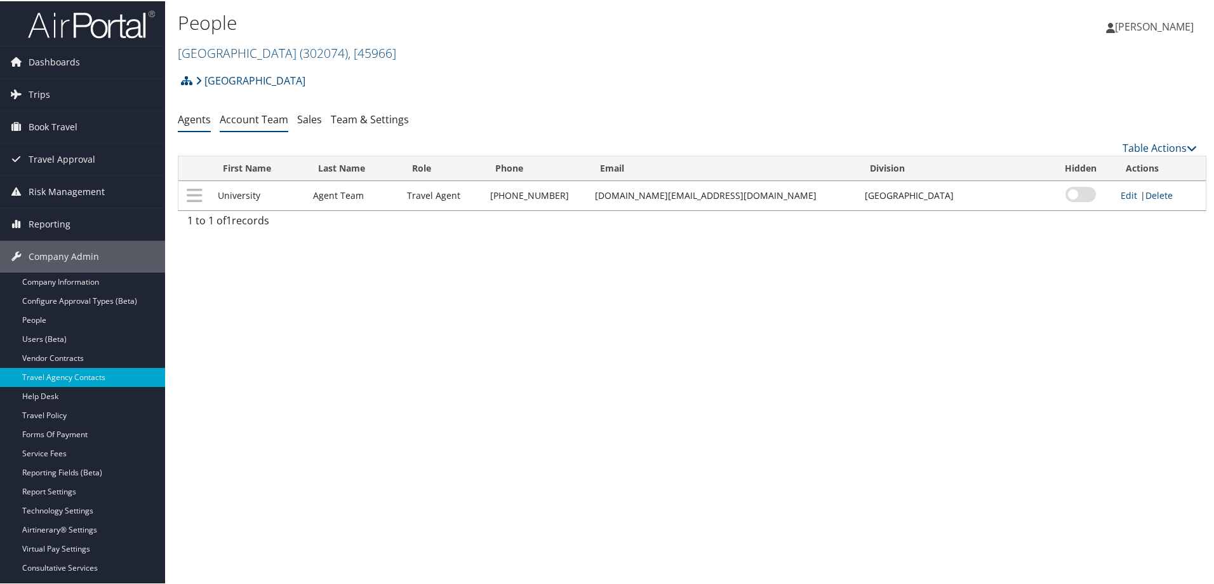  Describe the element at coordinates (194, 118) in the screenshot. I see `a: Agents` at that location.